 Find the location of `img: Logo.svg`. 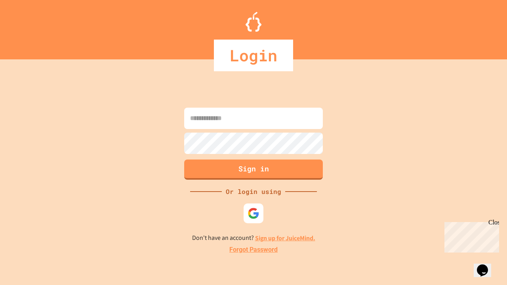

img: Logo.svg is located at coordinates (253, 22).